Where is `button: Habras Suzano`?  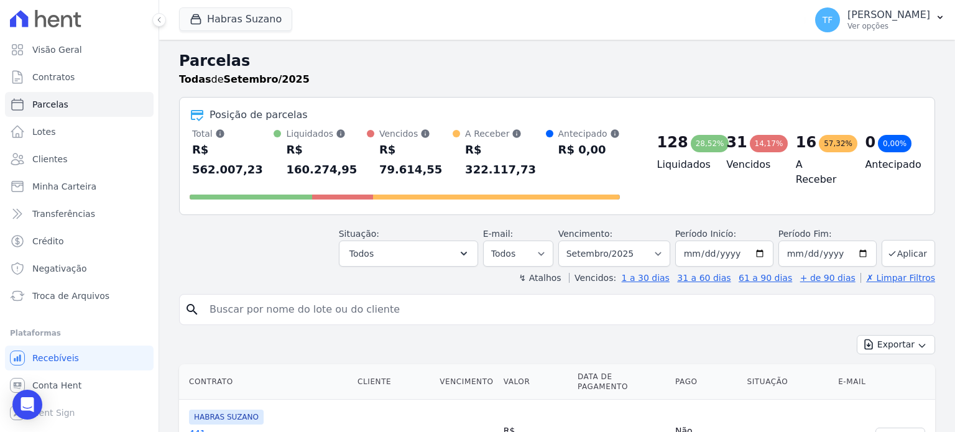
button: Habras Suzano is located at coordinates (236, 19).